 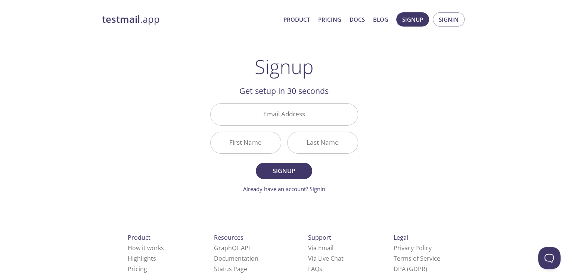 I want to click on h2: Get setup in 30 seconds, so click(x=284, y=91).